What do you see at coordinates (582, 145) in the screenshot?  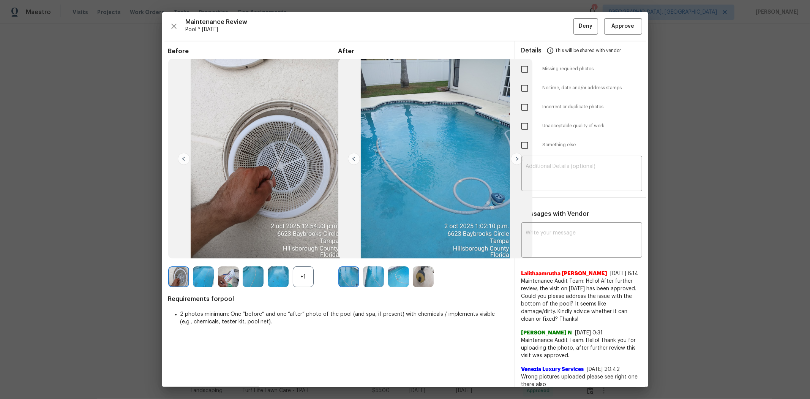 I see `div: Something else` at bounding box center [582, 145].